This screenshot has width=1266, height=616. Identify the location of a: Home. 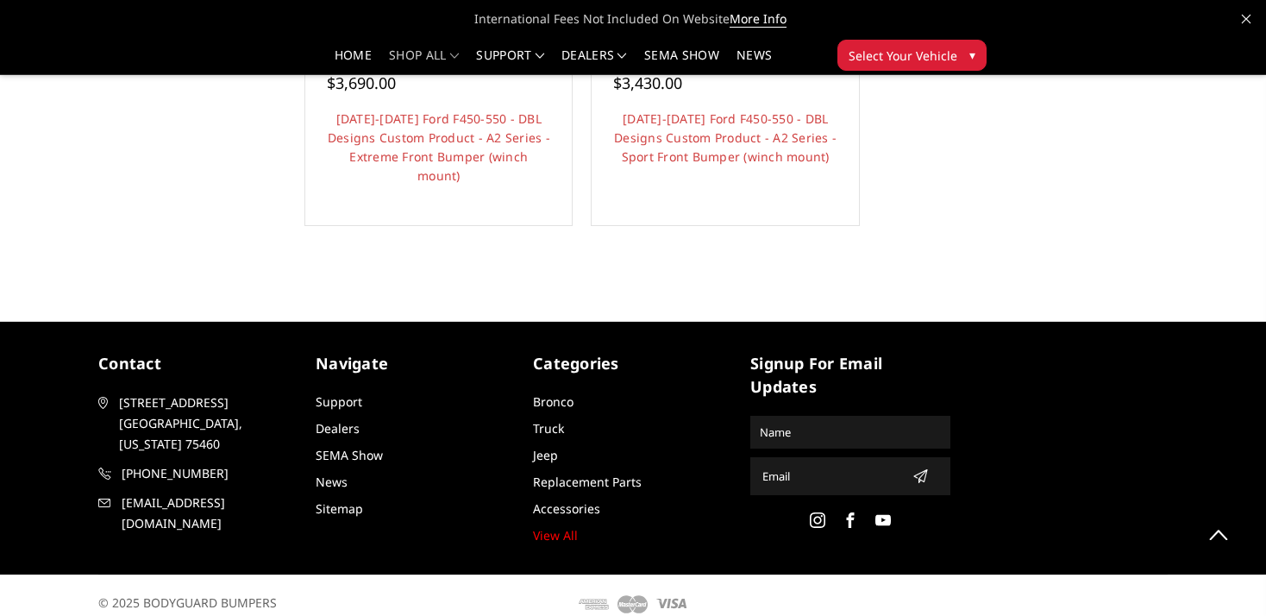
(353, 61).